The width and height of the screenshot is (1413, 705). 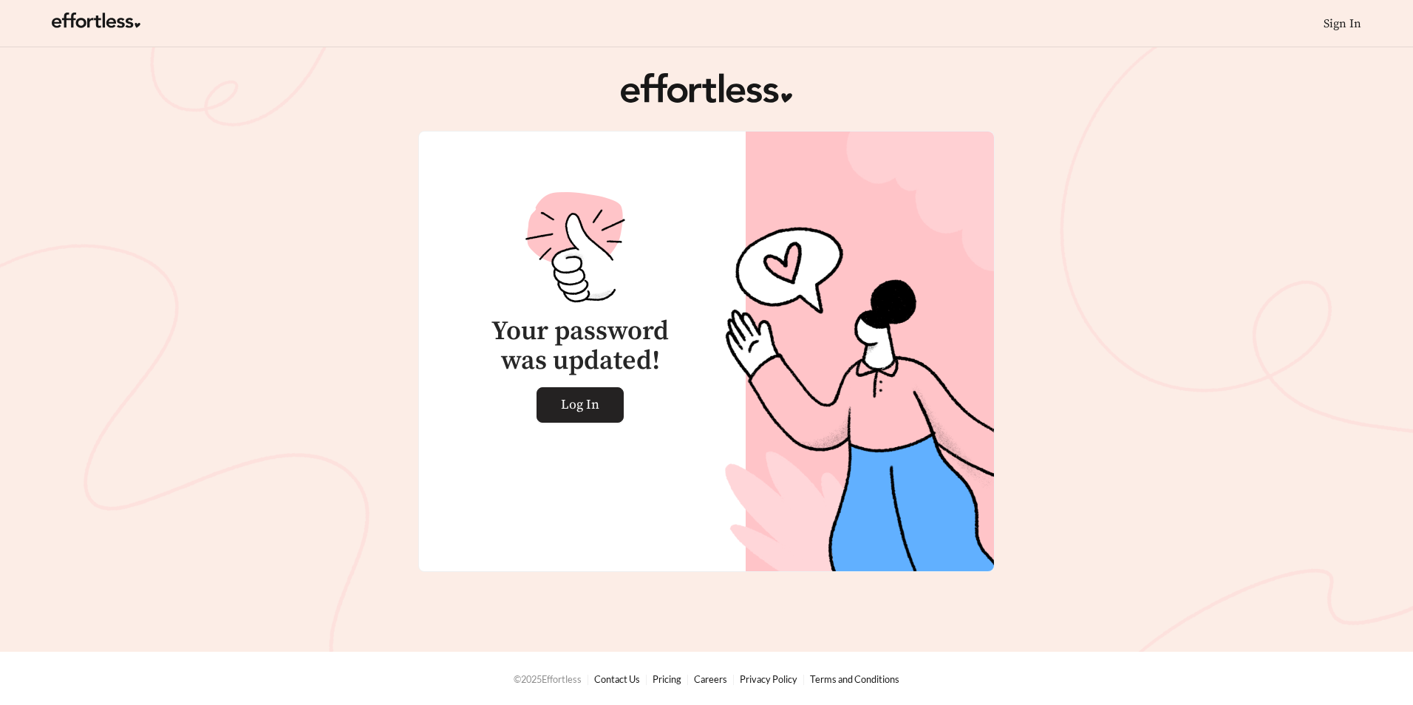 What do you see at coordinates (855, 679) in the screenshot?
I see `a: Terms and Conditions` at bounding box center [855, 679].